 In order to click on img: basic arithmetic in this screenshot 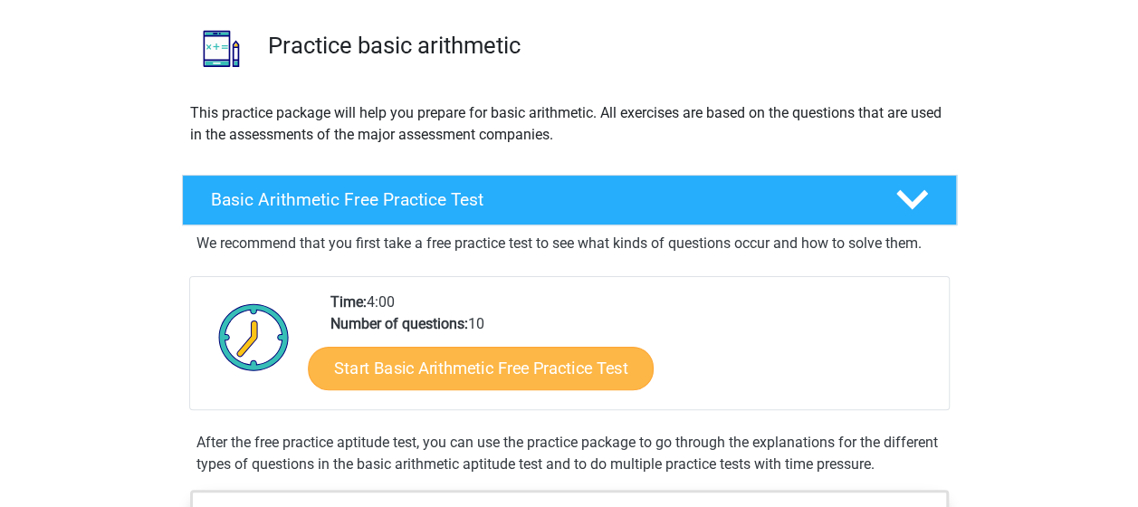, I will do `click(221, 48)`.